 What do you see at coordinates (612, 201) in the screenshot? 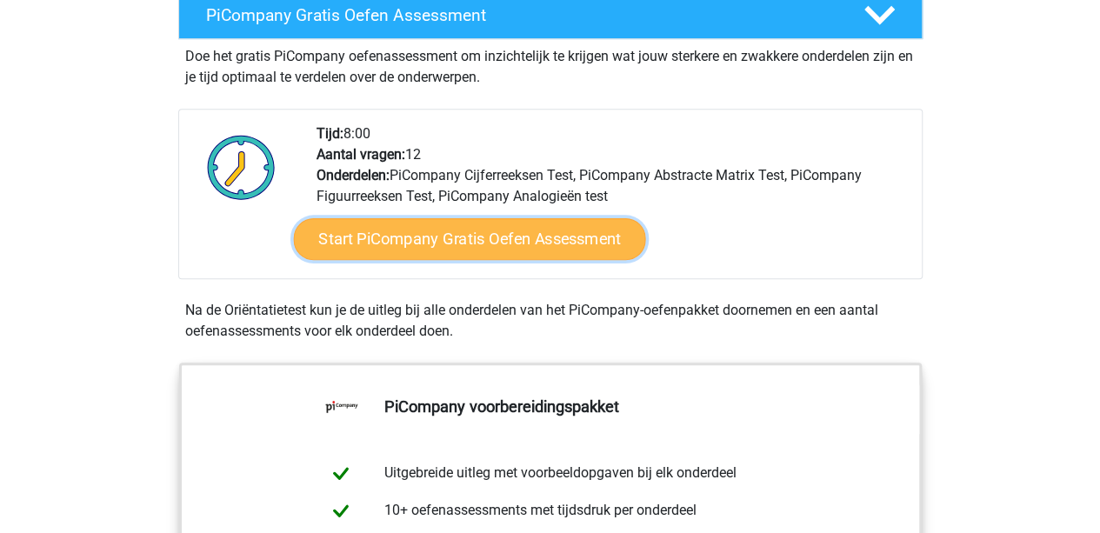
I see `div: 8:00 12 PiCompany Cijferreeksen Test, PiCompany Abstracte Matrix Test, PiCompany Figuurreeksen Te...` at bounding box center [612, 201].